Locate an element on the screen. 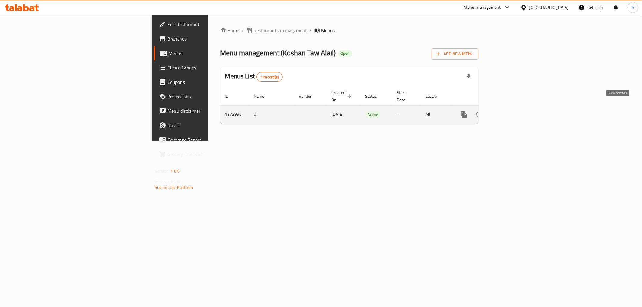 The height and width of the screenshot is (307, 642). a: Upsell is located at coordinates (206, 125).